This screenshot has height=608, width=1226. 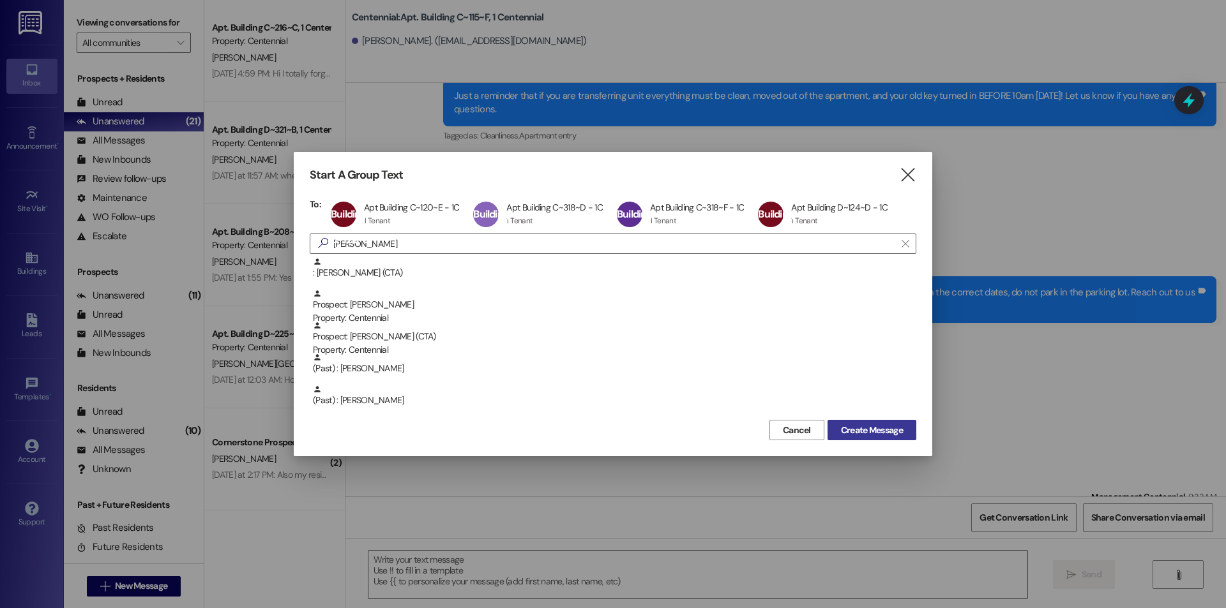 I want to click on span: Cancel, so click(x=797, y=430).